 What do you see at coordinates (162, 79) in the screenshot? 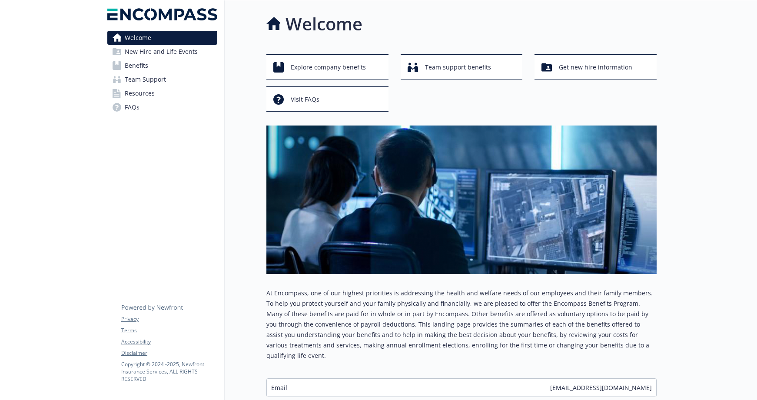
I see `a: Team Support` at bounding box center [162, 79].